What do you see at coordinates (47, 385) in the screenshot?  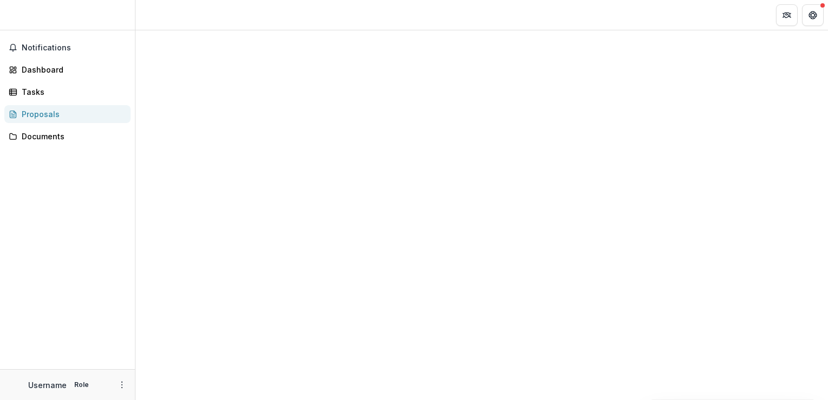 I see `p: Username` at bounding box center [47, 385].